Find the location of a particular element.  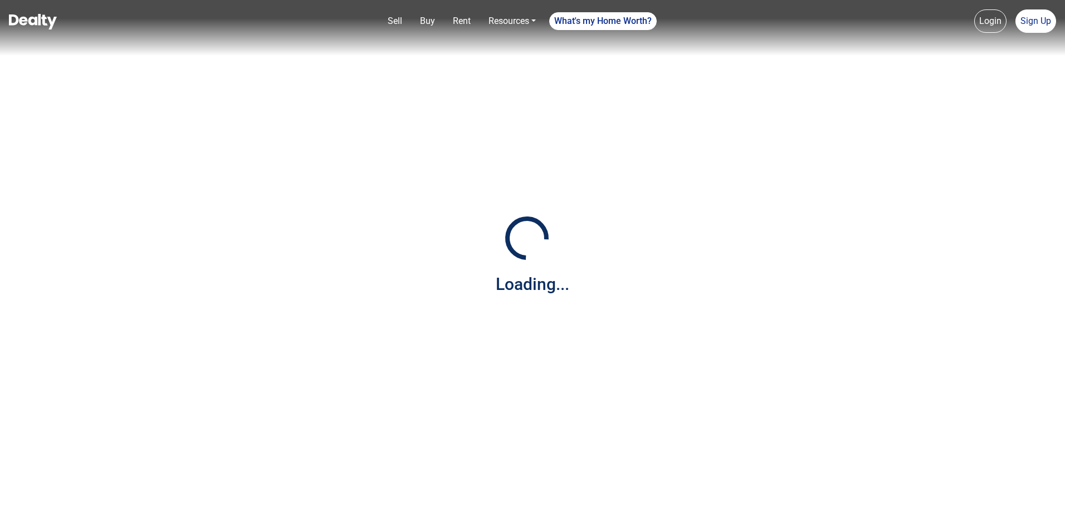

a: Resources is located at coordinates (512, 21).